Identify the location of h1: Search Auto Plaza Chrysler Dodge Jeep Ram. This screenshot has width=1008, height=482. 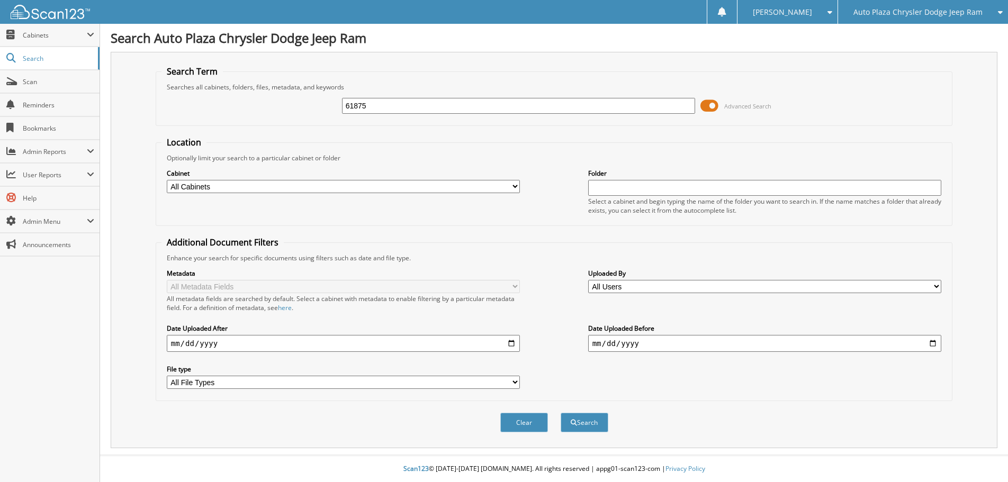
(554, 38).